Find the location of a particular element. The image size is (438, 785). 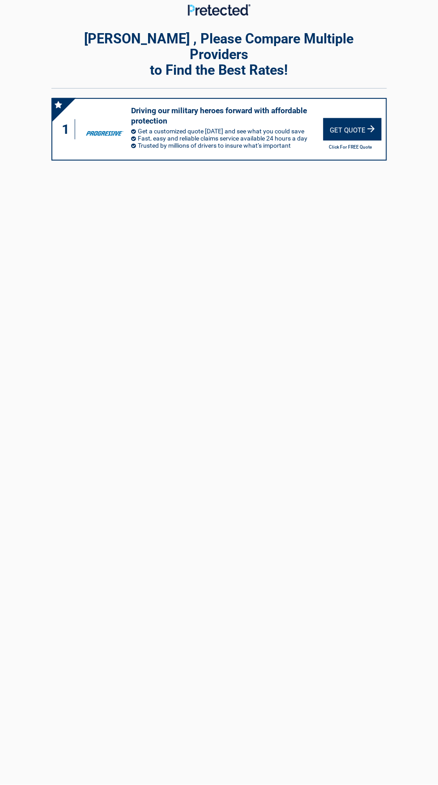

li: Trusted by millions of drivers to insure what’s important is located at coordinates (227, 145).